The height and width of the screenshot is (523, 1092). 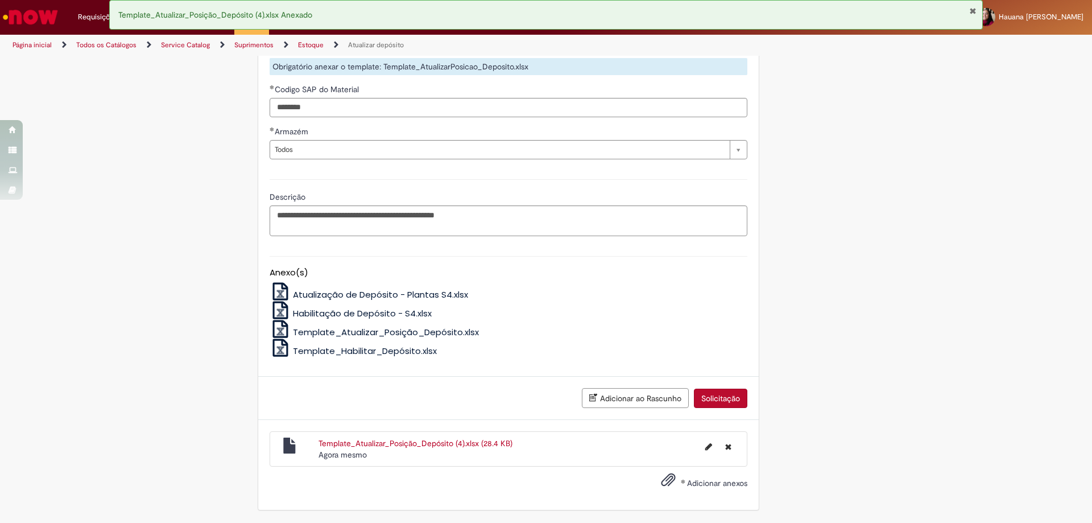 I want to click on span: Habilitação de Depósito - S4.xlsx, so click(x=362, y=313).